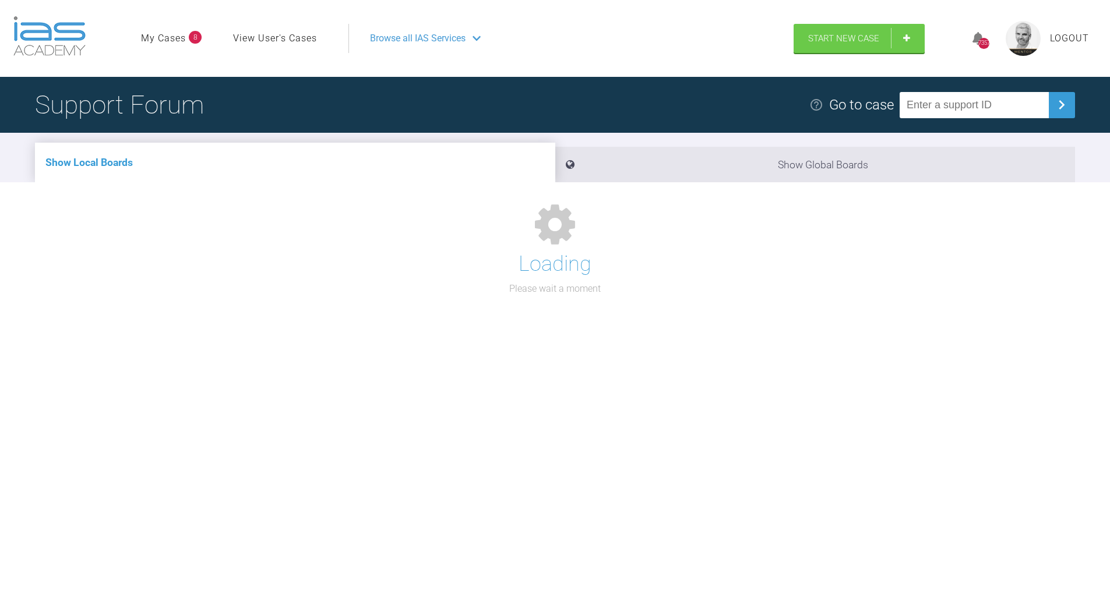 This screenshot has height=605, width=1110. Describe the element at coordinates (815, 164) in the screenshot. I see `li: Show Global Boards` at that location.